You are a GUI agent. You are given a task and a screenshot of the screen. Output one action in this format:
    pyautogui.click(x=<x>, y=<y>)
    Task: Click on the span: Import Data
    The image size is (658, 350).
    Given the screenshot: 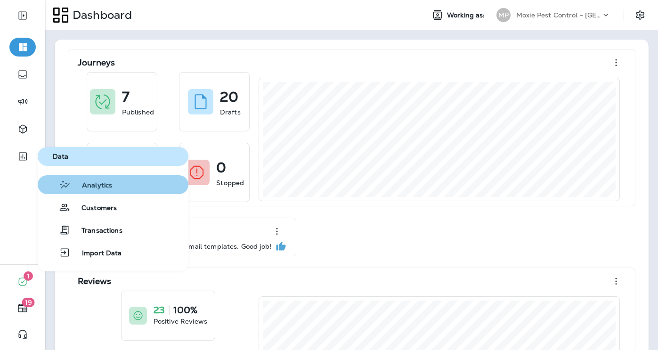 What is the action you would take?
    pyautogui.click(x=96, y=253)
    